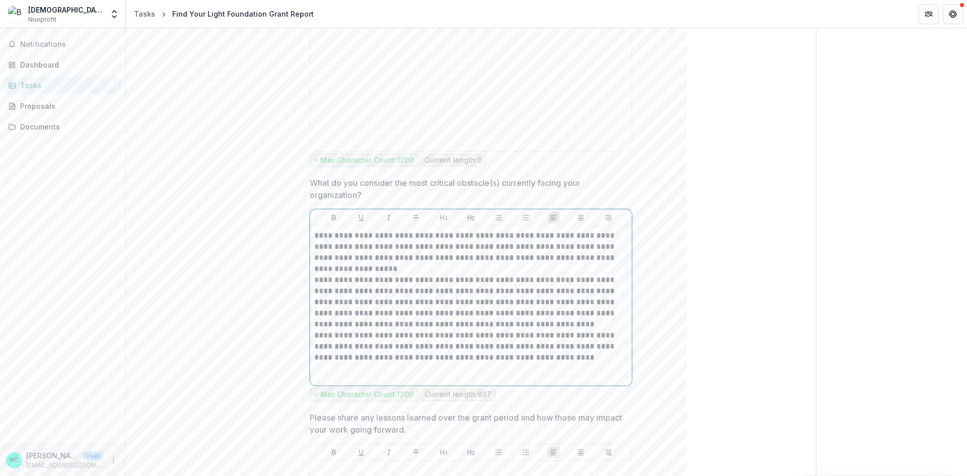 The height and width of the screenshot is (476, 967). Describe the element at coordinates (114, 14) in the screenshot. I see `button: Open entity switcher` at that location.